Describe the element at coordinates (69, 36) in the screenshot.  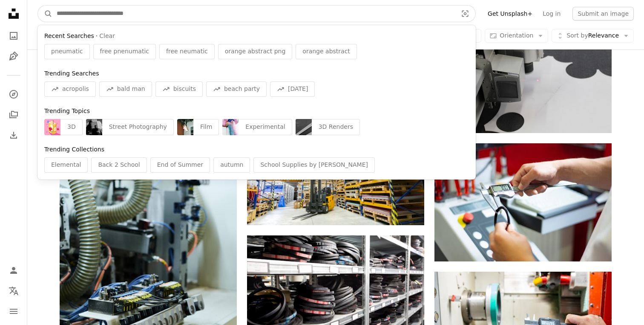
I see `span: Recent Searches` at that location.